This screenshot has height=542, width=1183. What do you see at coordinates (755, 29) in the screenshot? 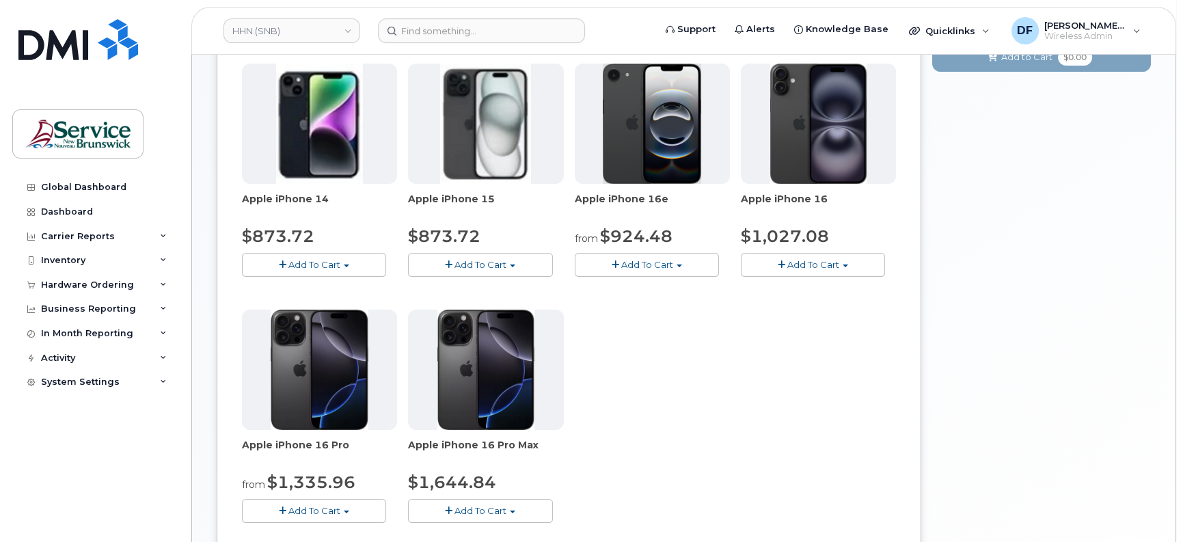
I see `a: Alerts` at bounding box center [755, 29].